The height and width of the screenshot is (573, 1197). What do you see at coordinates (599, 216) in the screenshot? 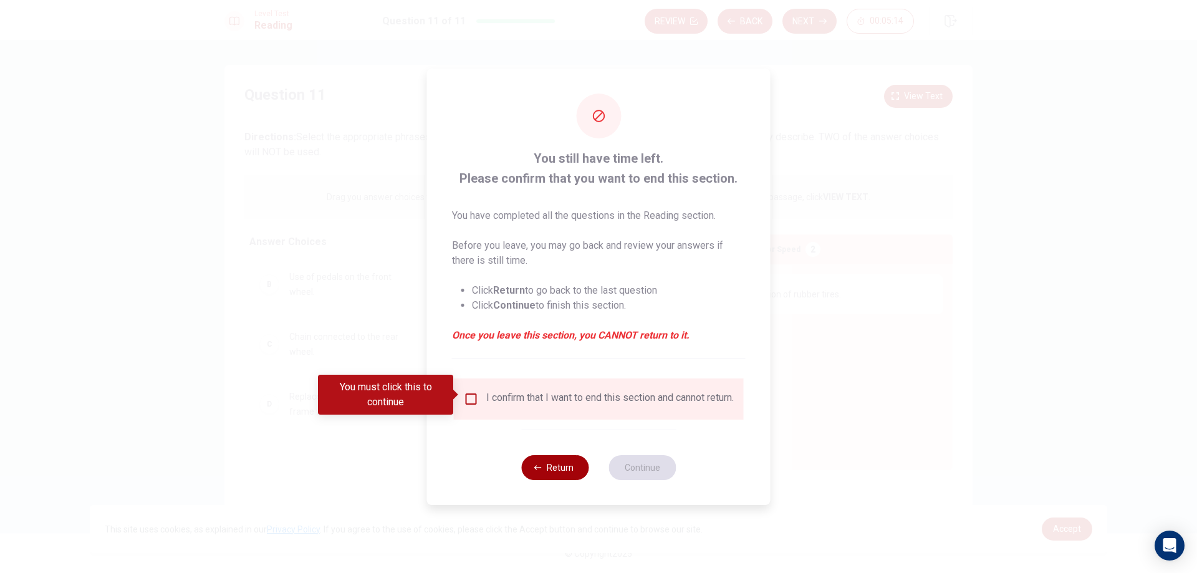
I see `p: You have completed all the questions in the Reading section.` at bounding box center [599, 216].